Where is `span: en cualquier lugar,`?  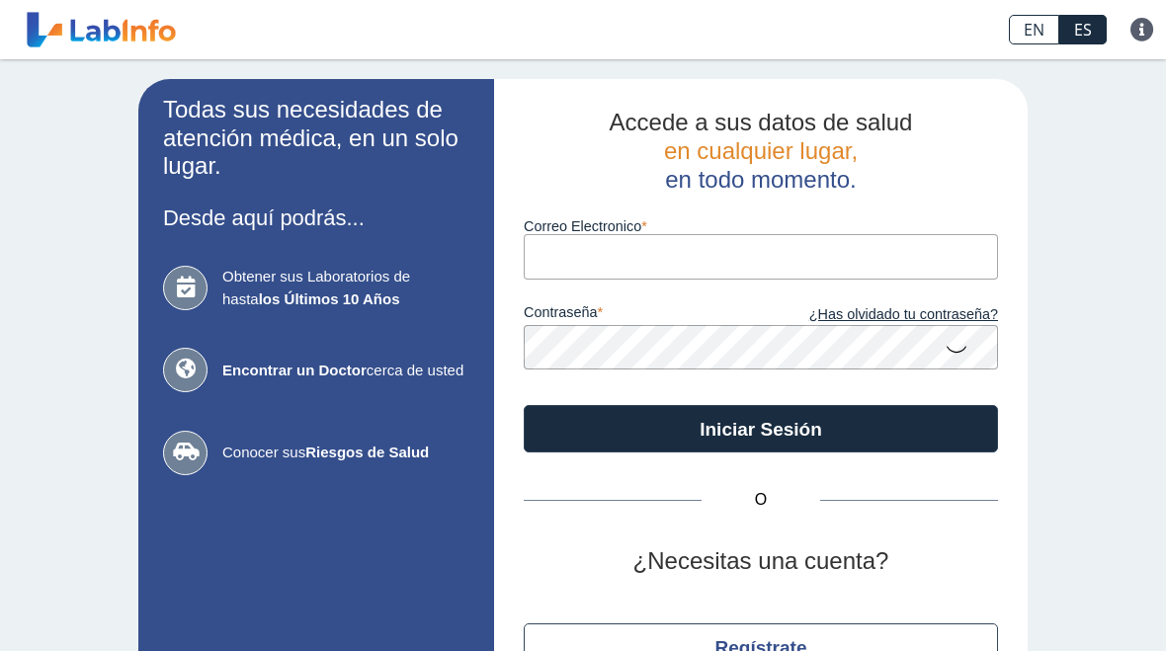
span: en cualquier lugar, is located at coordinates (761, 150).